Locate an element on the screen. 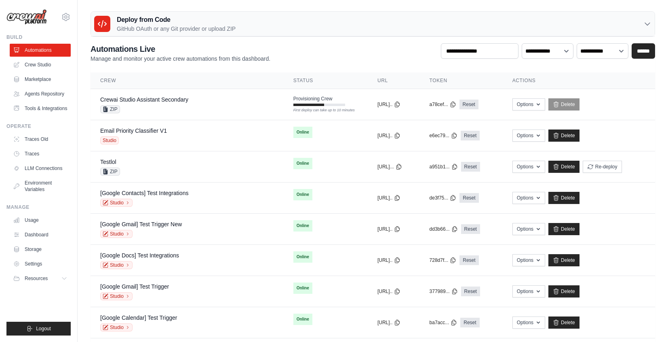 This screenshot has width=668, height=342. span: Provisioning Crew is located at coordinates (313, 99).